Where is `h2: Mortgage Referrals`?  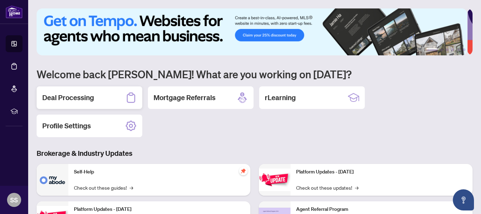
h2: Mortgage Referrals is located at coordinates (185, 98).